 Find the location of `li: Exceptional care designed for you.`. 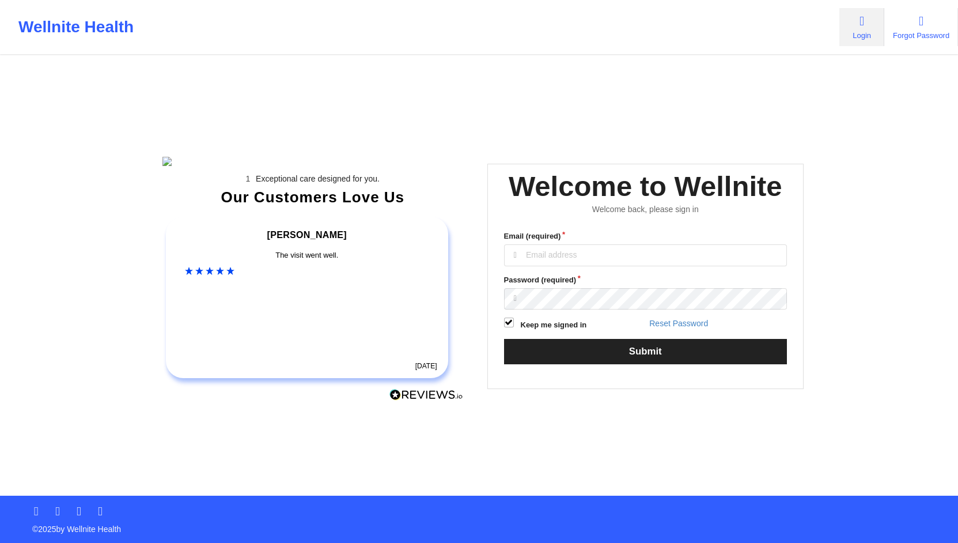

li: Exceptional care designed for you. is located at coordinates (318, 179).